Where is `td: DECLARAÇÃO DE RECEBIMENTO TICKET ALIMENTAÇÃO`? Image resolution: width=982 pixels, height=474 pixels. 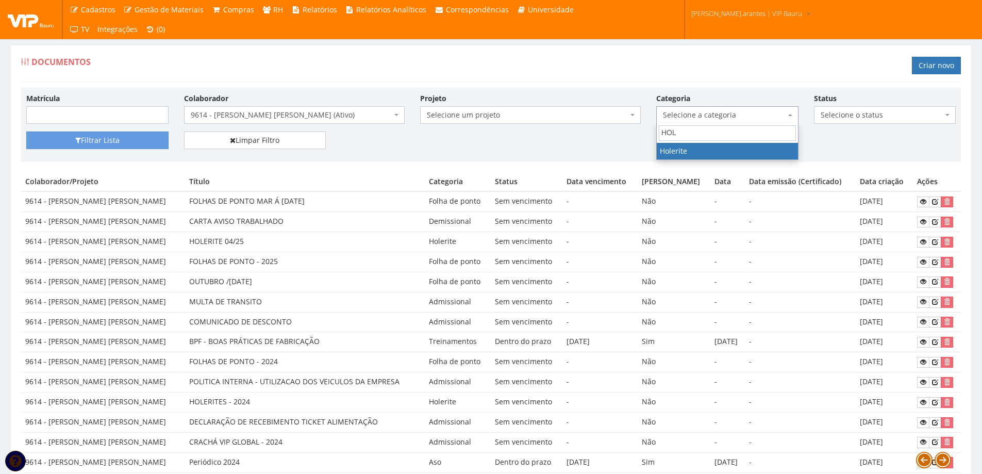 td: DECLARAÇÃO DE RECEBIMENTO TICKET ALIMENTAÇÃO is located at coordinates (305, 422).